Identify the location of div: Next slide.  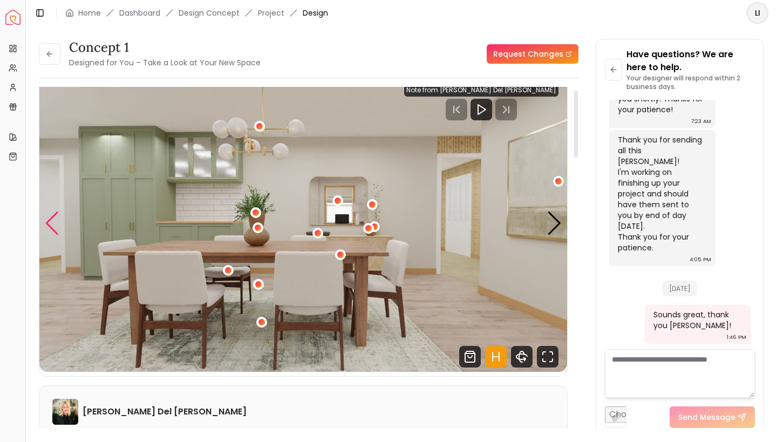
(554, 223).